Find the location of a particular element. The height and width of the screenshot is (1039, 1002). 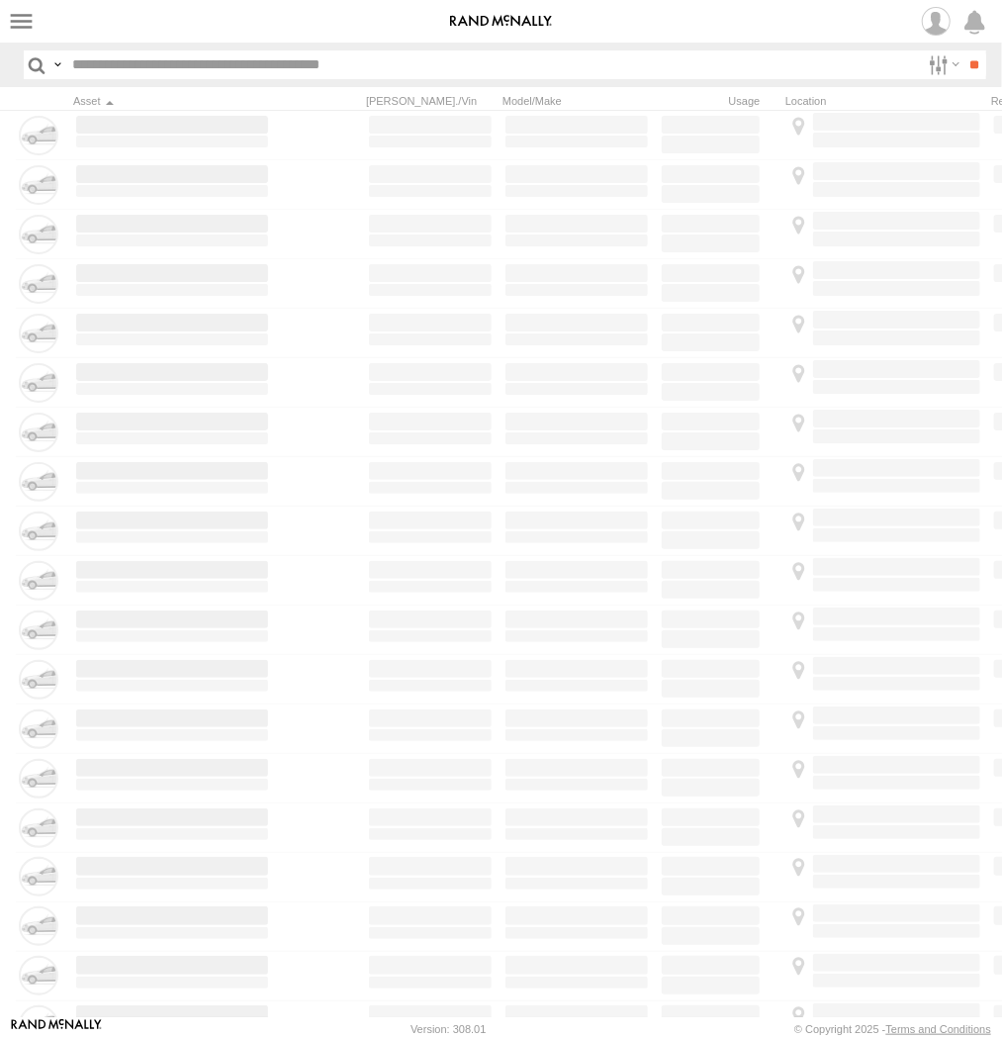

a: Terms and Conditions is located at coordinates (939, 1029).